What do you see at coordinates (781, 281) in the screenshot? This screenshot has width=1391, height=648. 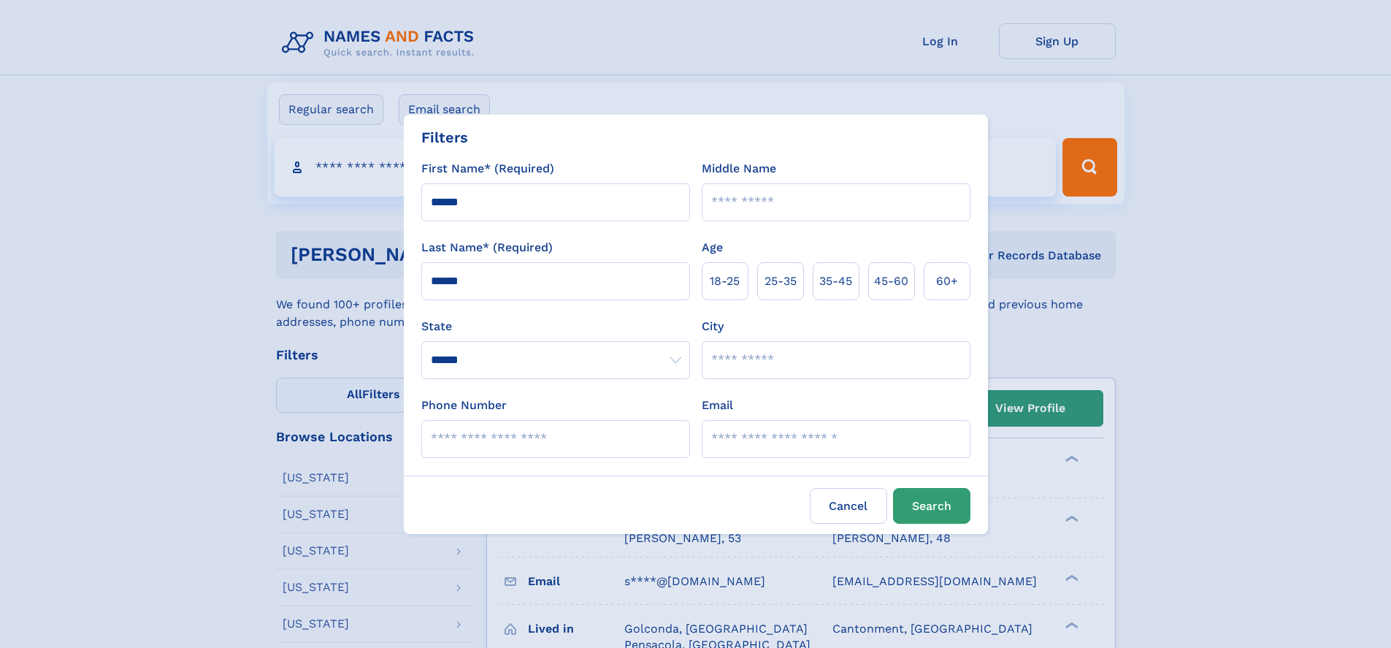 I see `span: 25‑35` at bounding box center [781, 281].